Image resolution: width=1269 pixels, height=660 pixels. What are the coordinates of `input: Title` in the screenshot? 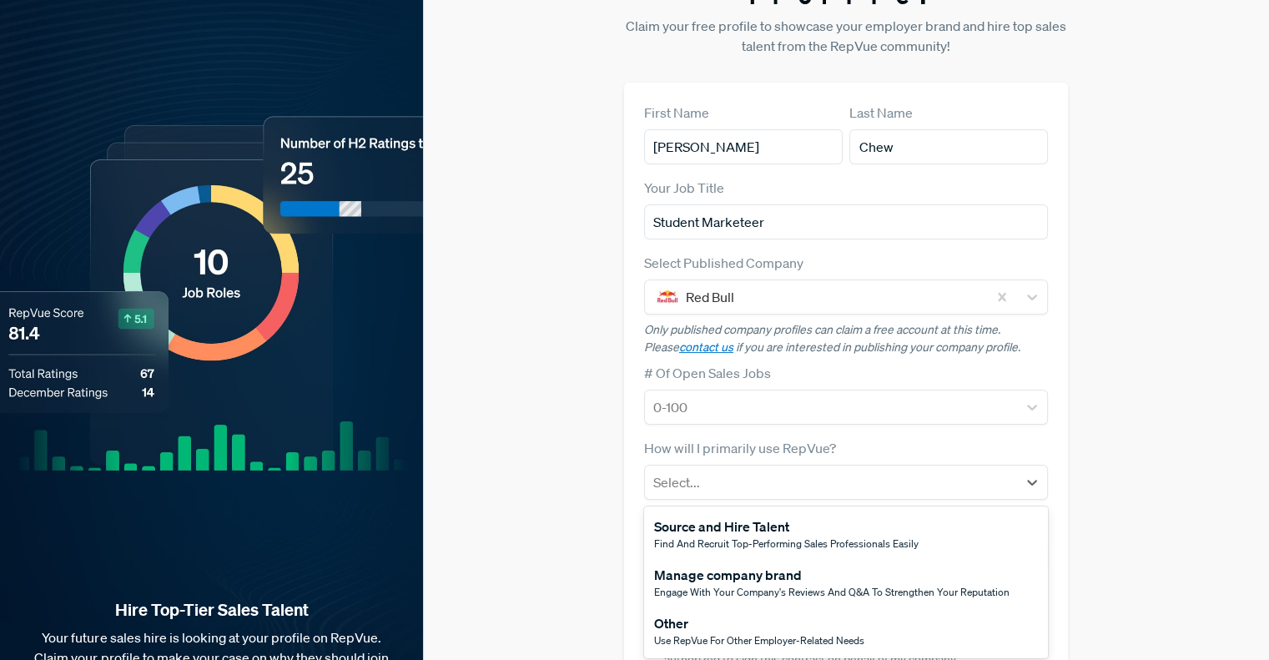 It's located at (846, 222).